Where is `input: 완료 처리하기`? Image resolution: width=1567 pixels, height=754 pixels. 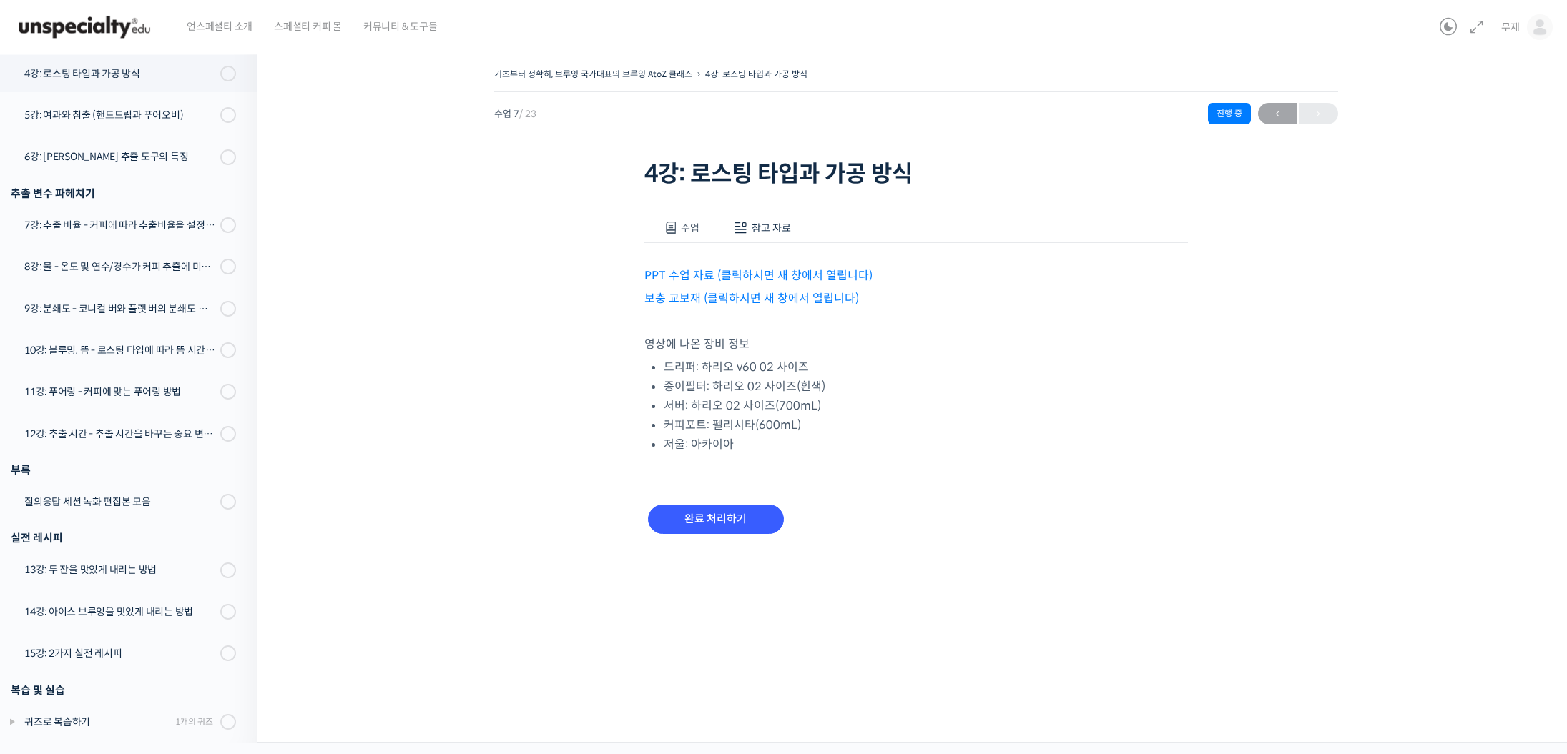
input: 완료 처리하기 is located at coordinates (716, 519).